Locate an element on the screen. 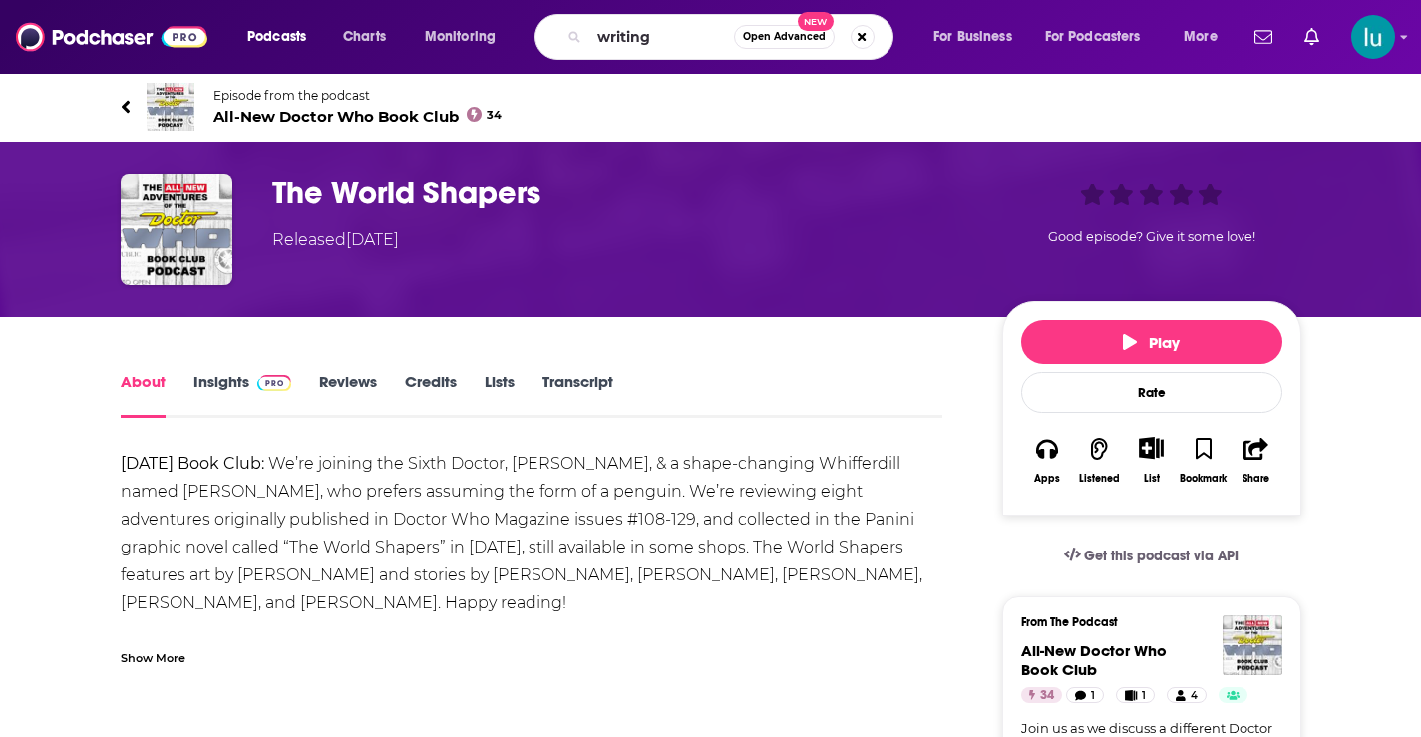 The width and height of the screenshot is (1421, 737). input: Search podcasts, credits, & more... is located at coordinates (661, 37).